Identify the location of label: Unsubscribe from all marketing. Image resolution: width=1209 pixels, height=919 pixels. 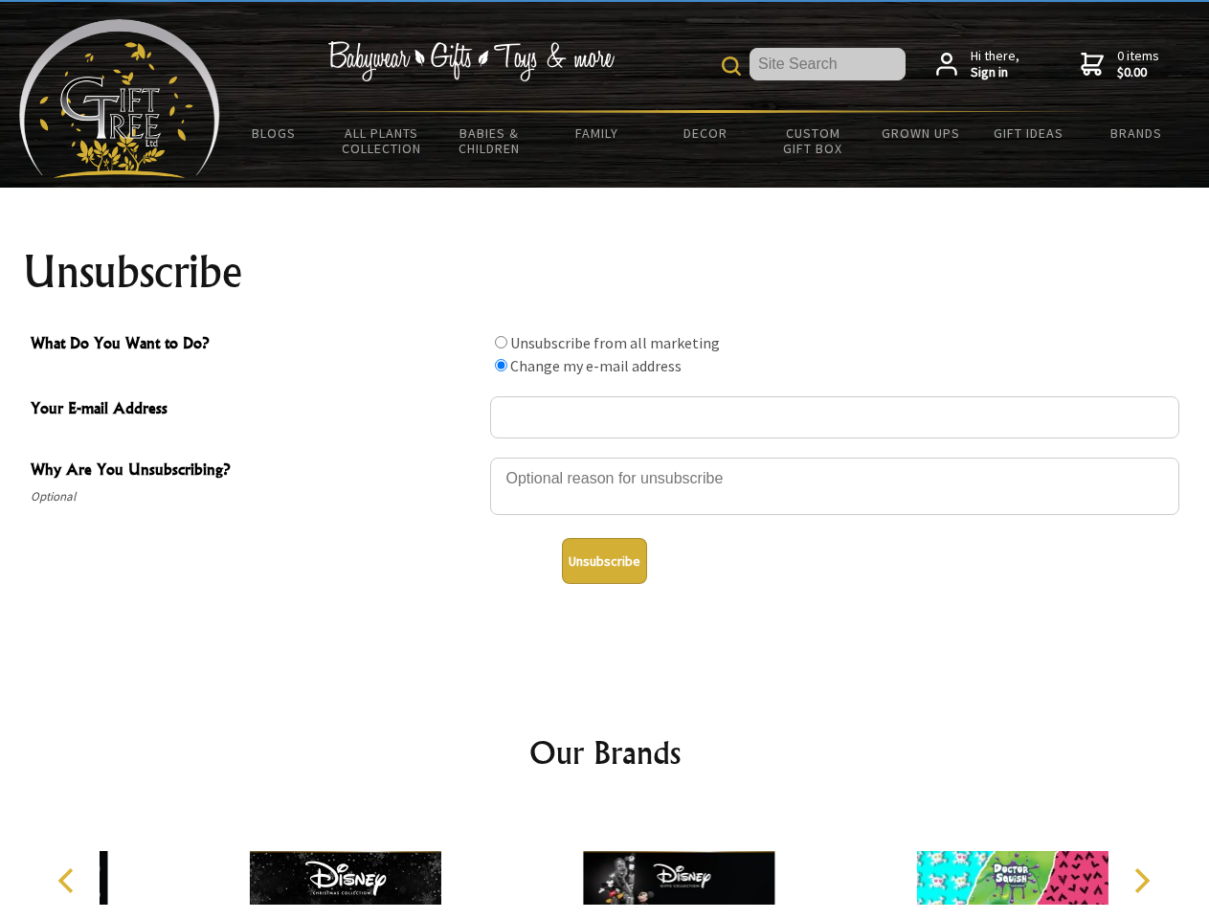
(615, 343).